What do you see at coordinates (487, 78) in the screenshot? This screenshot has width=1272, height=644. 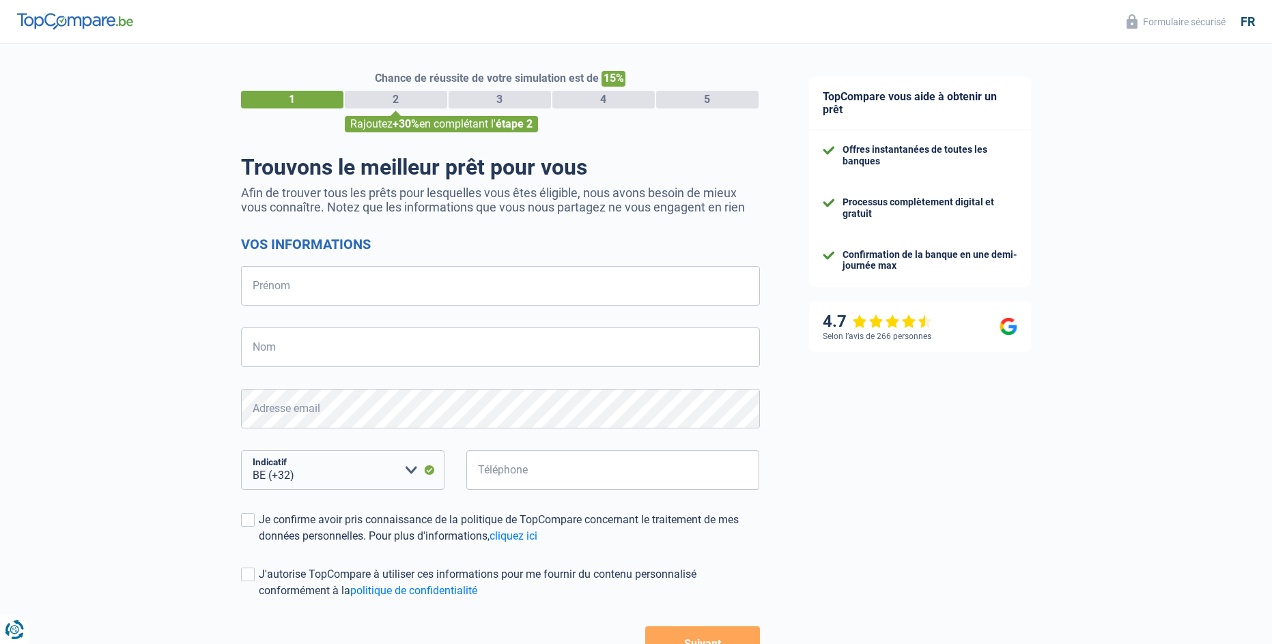 I see `span: Chance de réussite de votre simulation est de` at bounding box center [487, 78].